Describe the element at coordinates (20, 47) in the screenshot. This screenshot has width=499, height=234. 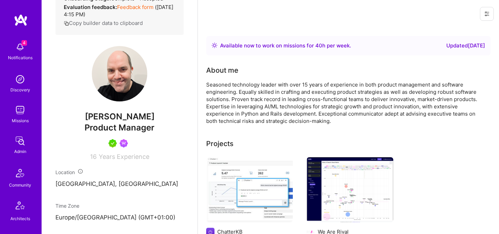
I see `img: bell` at that location.